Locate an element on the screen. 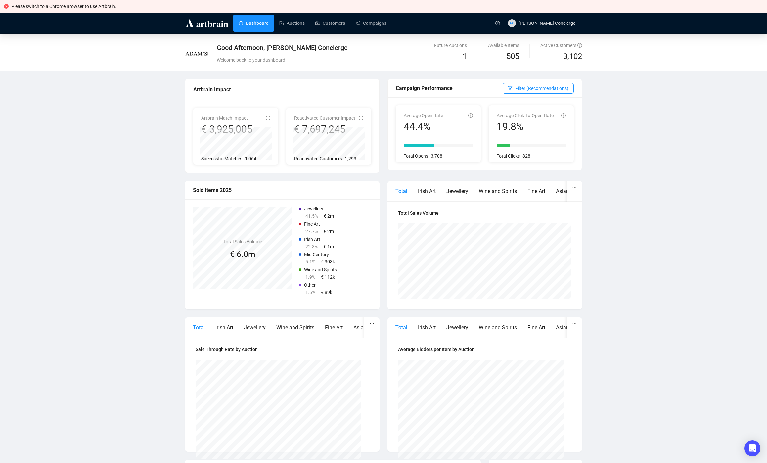  span: Total Clicks is located at coordinates (508, 156).